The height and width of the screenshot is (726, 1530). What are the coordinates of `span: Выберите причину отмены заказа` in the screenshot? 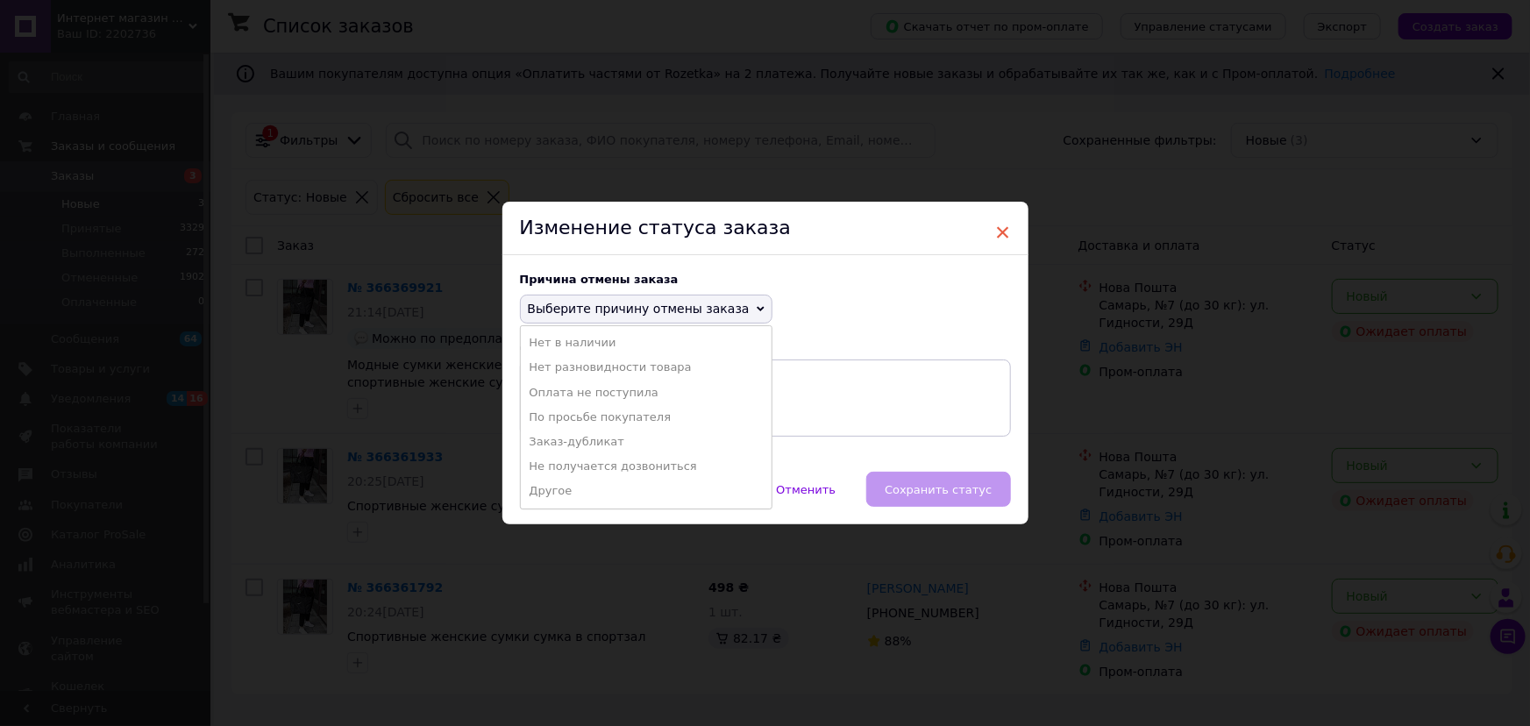 It's located at (638, 309).